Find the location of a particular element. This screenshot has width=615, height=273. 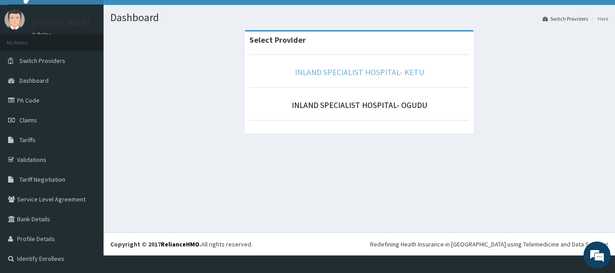

strong: Copyright © 2017 . is located at coordinates (156, 244).